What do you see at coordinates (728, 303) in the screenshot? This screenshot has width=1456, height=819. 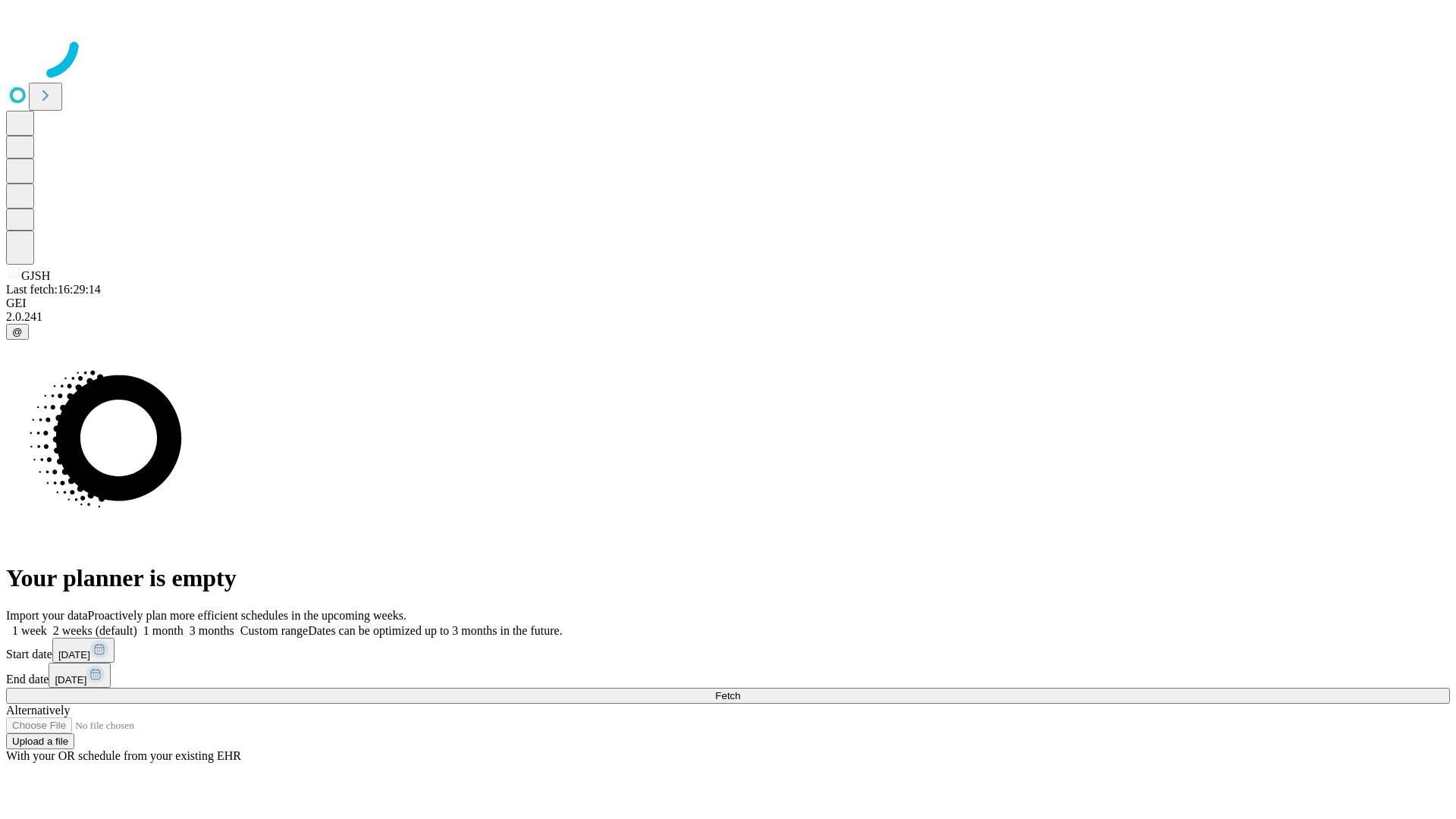 I see `div: GEI` at bounding box center [728, 303].